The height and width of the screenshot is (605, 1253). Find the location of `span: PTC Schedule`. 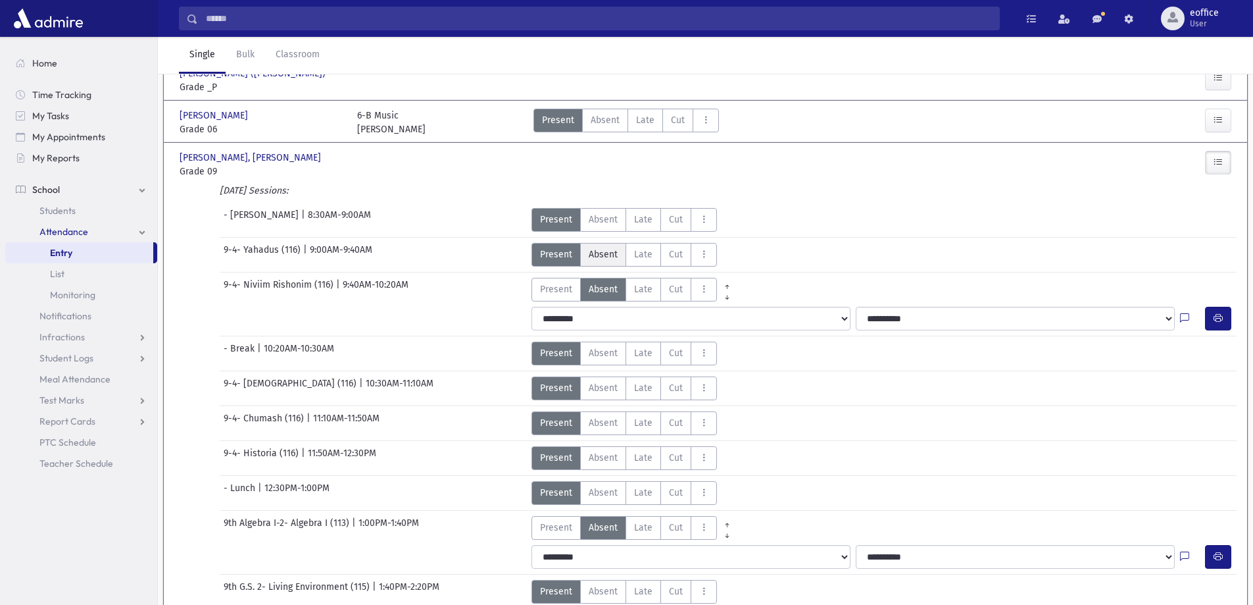

span: PTC Schedule is located at coordinates (68, 442).